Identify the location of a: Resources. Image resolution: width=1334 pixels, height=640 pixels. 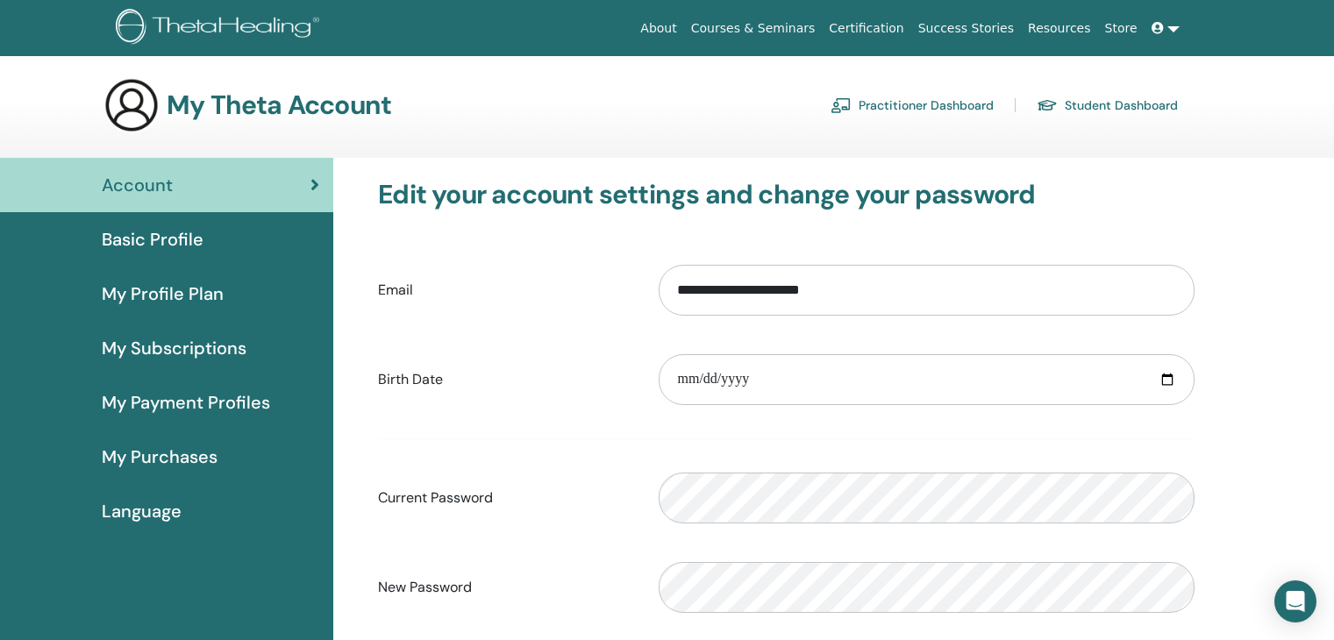
(1059, 28).